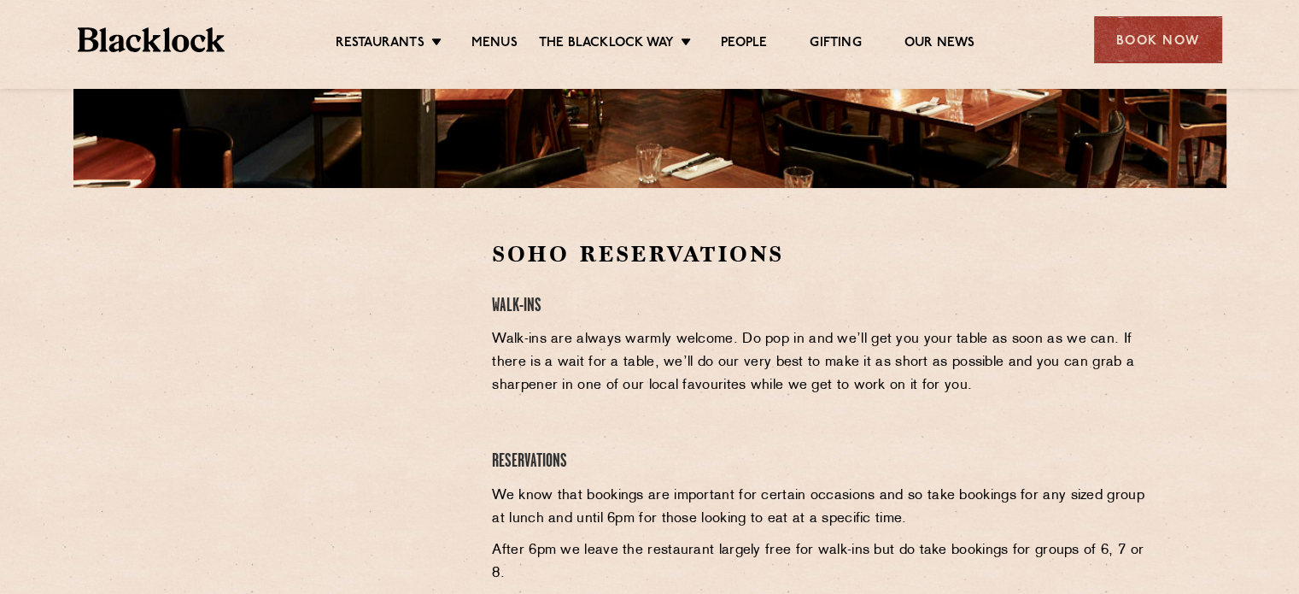 The image size is (1299, 594). Describe the element at coordinates (1158, 39) in the screenshot. I see `div: Book Now` at that location.